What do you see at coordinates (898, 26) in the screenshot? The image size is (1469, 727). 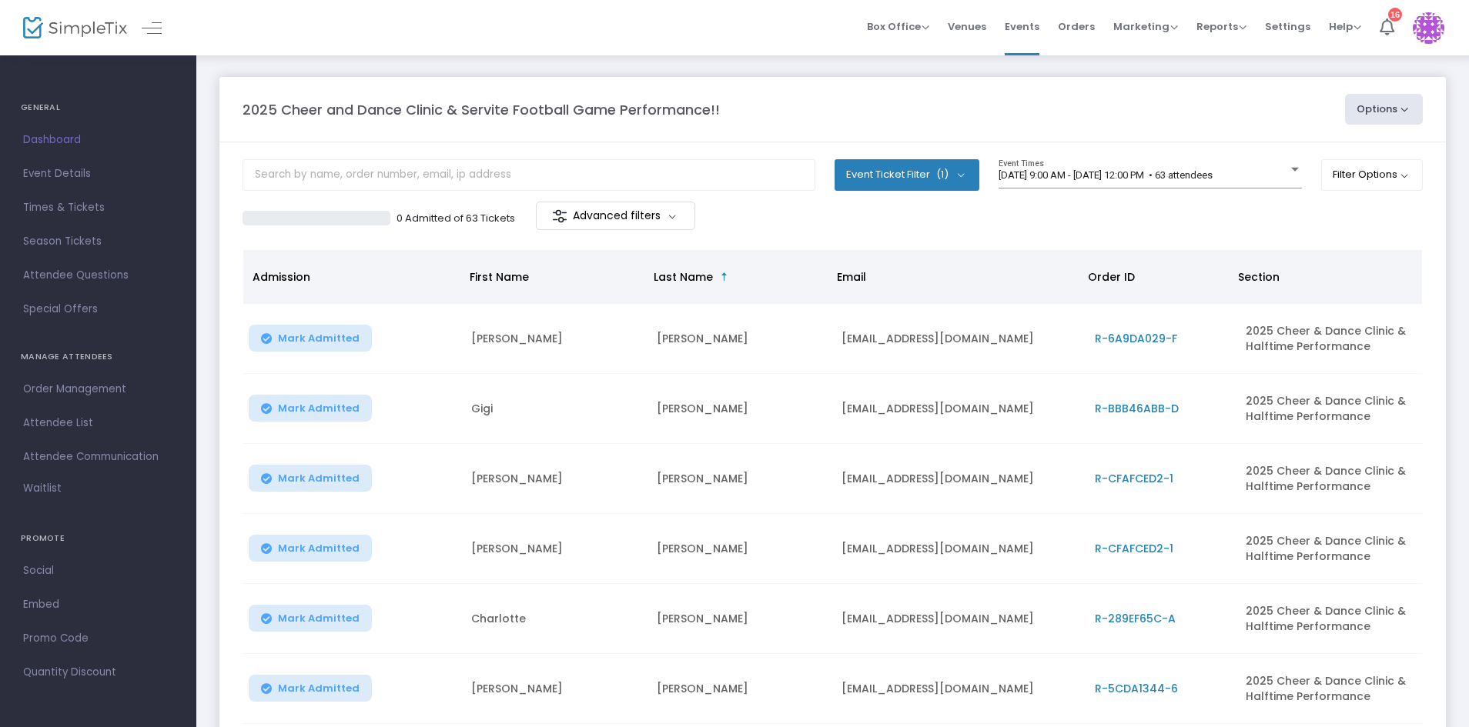 I see `span: Box Office` at bounding box center [898, 26].